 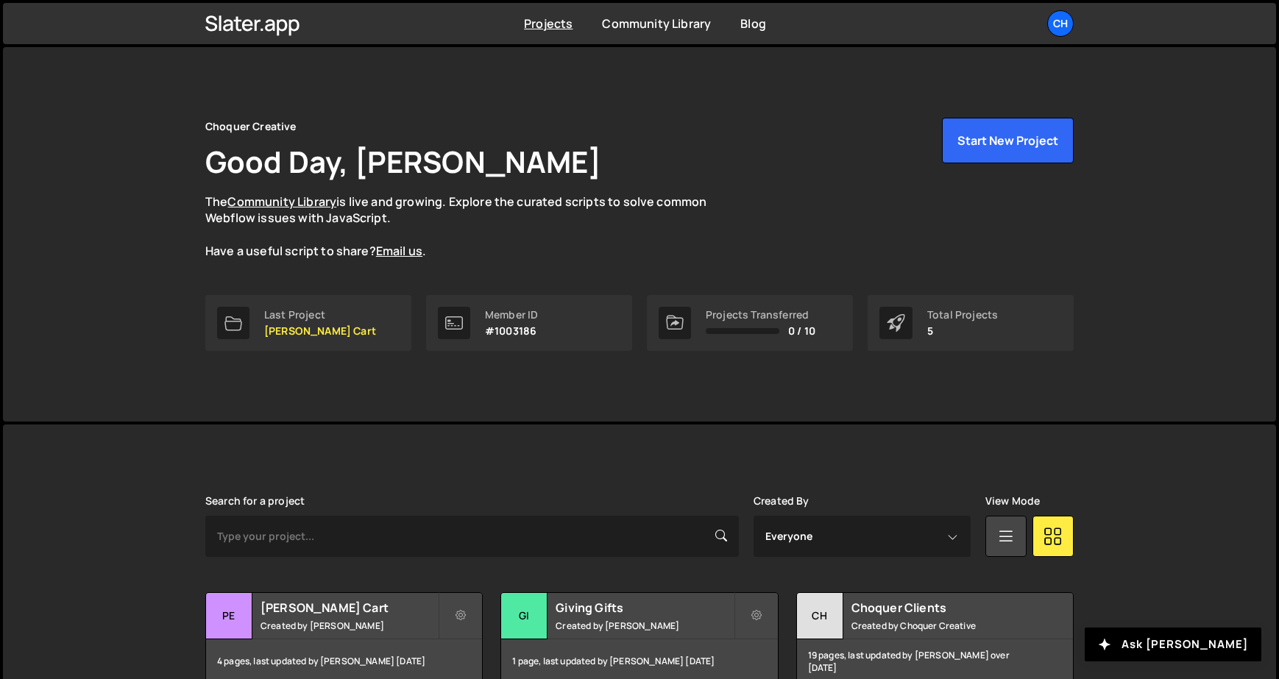 I want to click on label: View Mode, so click(x=1013, y=501).